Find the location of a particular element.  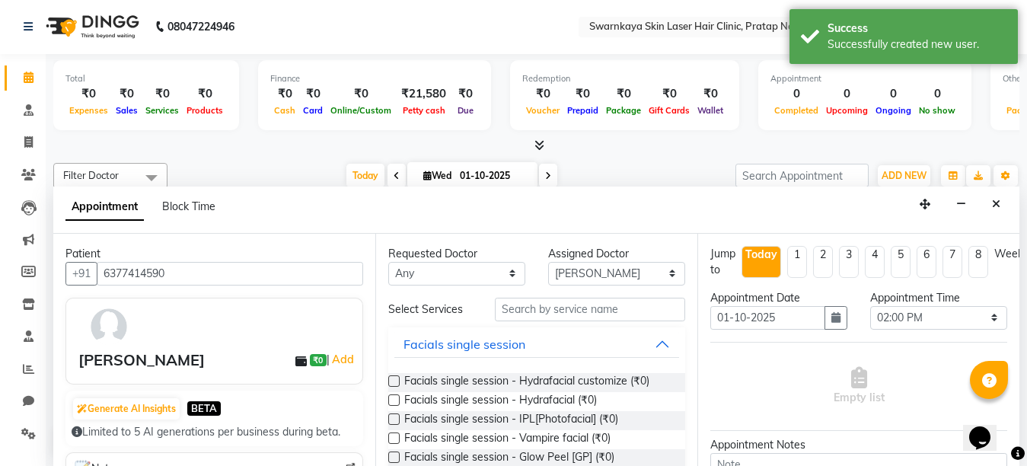

li: 1 is located at coordinates (797, 262).